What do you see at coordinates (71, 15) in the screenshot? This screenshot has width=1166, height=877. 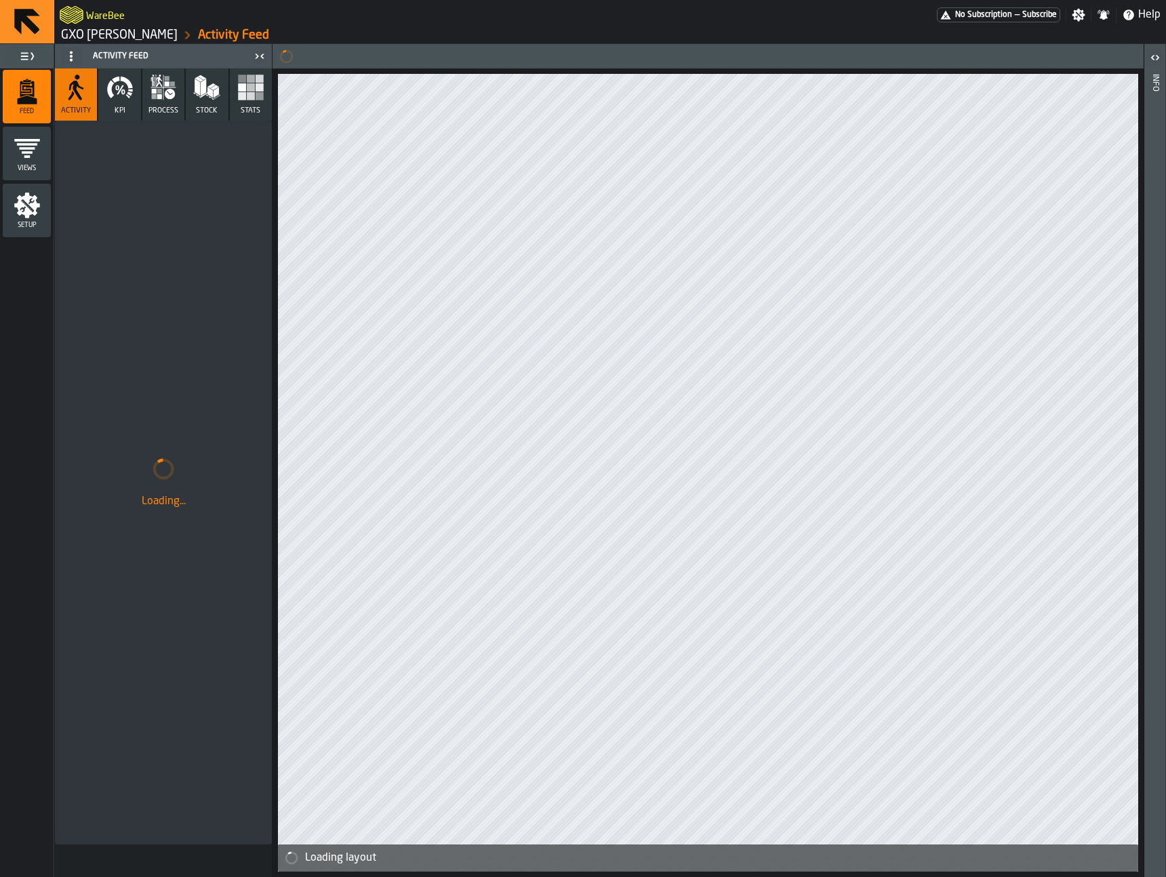 I see `a: logo-header` at bounding box center [71, 15].